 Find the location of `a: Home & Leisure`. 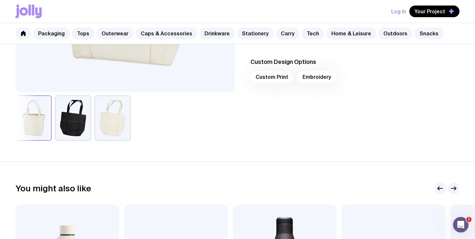

a: Home & Leisure is located at coordinates (351, 33).